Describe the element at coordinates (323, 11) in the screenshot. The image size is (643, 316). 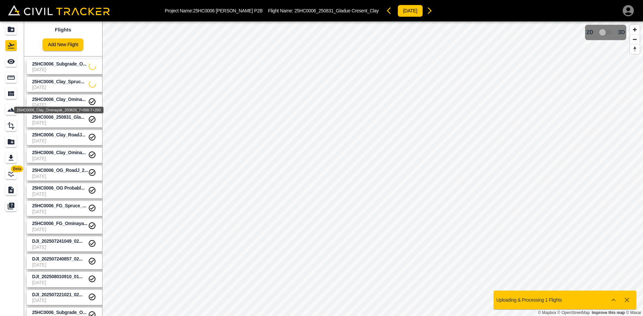
I see `p: Flight Name:` at that location.